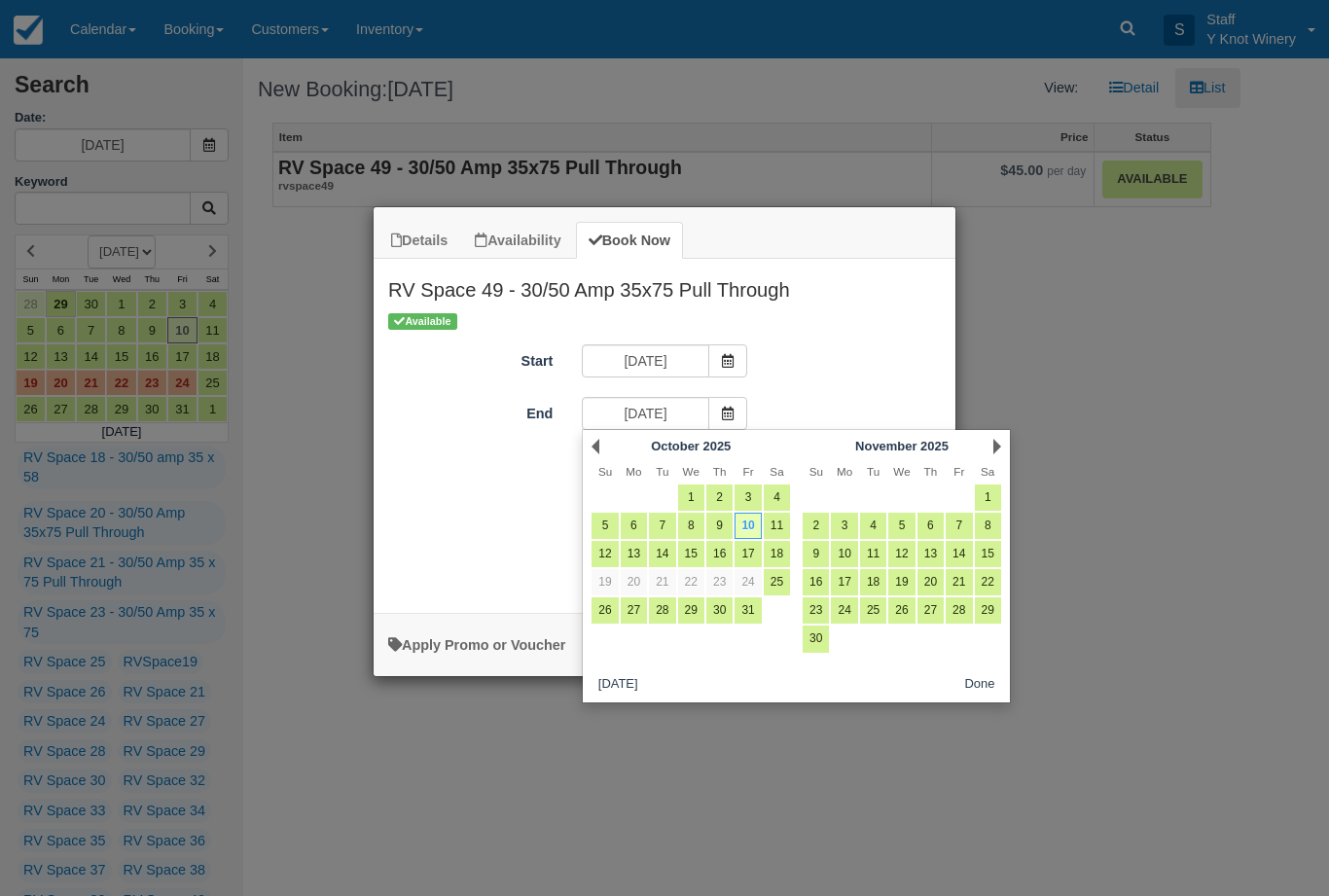  What do you see at coordinates (470, 358) in the screenshot?
I see `label: Start` at bounding box center [470, 358].